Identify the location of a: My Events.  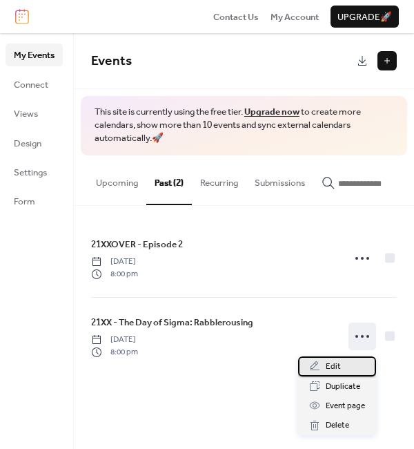
(34, 55).